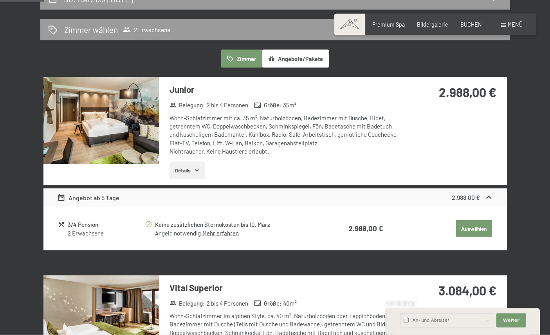  Describe the element at coordinates (433, 24) in the screenshot. I see `span: Bildergalerie` at that location.